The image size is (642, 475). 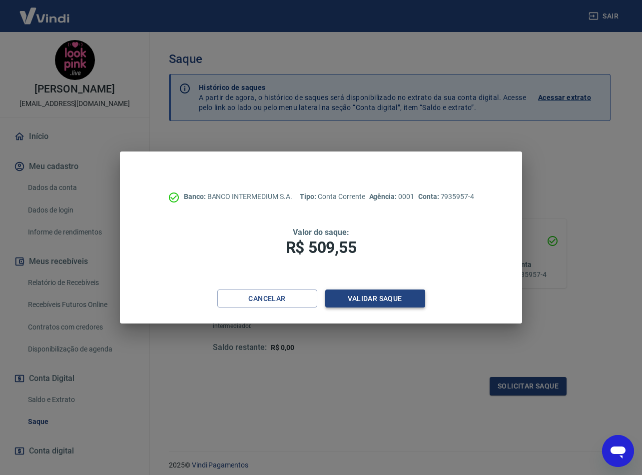 I want to click on p: Conta Corrente, so click(x=332, y=196).